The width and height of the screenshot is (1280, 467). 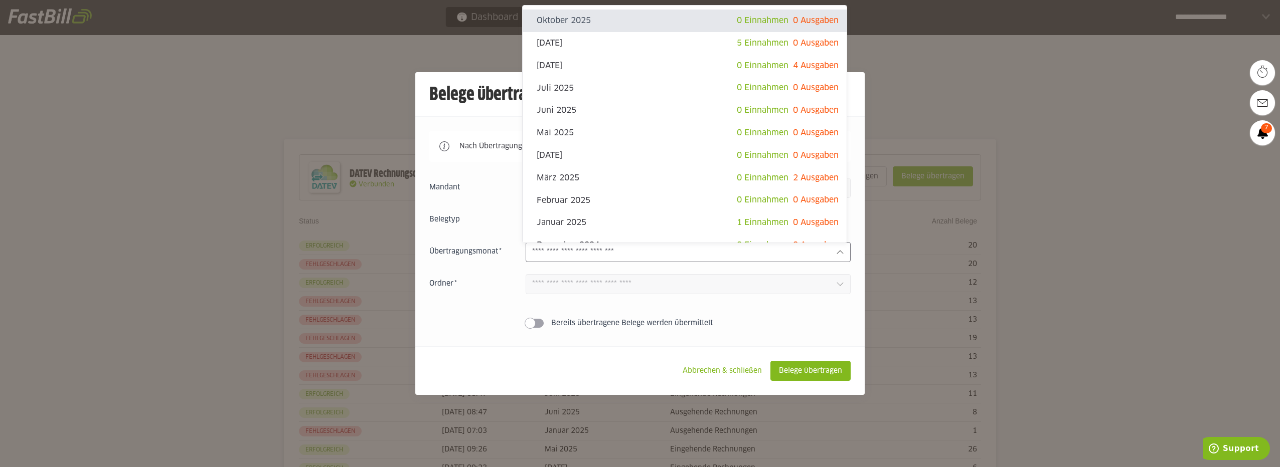 I want to click on sl-option: Mai 2025, so click(x=685, y=133).